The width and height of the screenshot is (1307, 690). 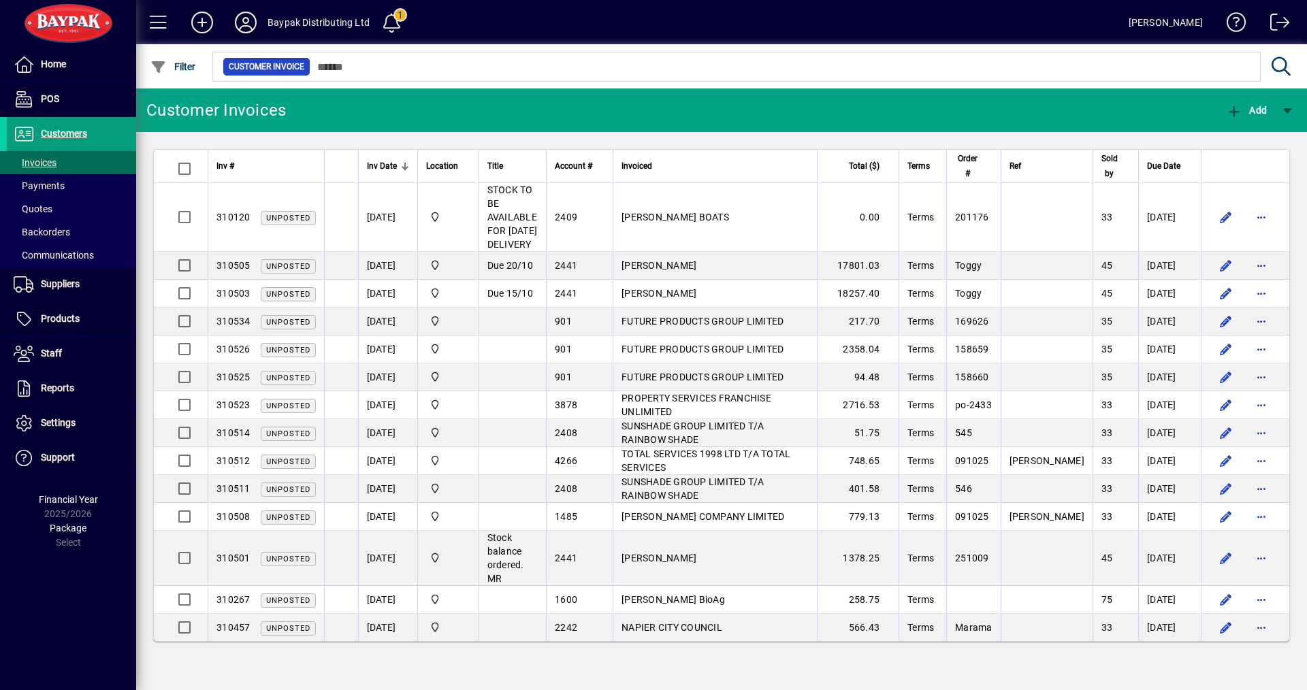 I want to click on a: Staff, so click(x=71, y=354).